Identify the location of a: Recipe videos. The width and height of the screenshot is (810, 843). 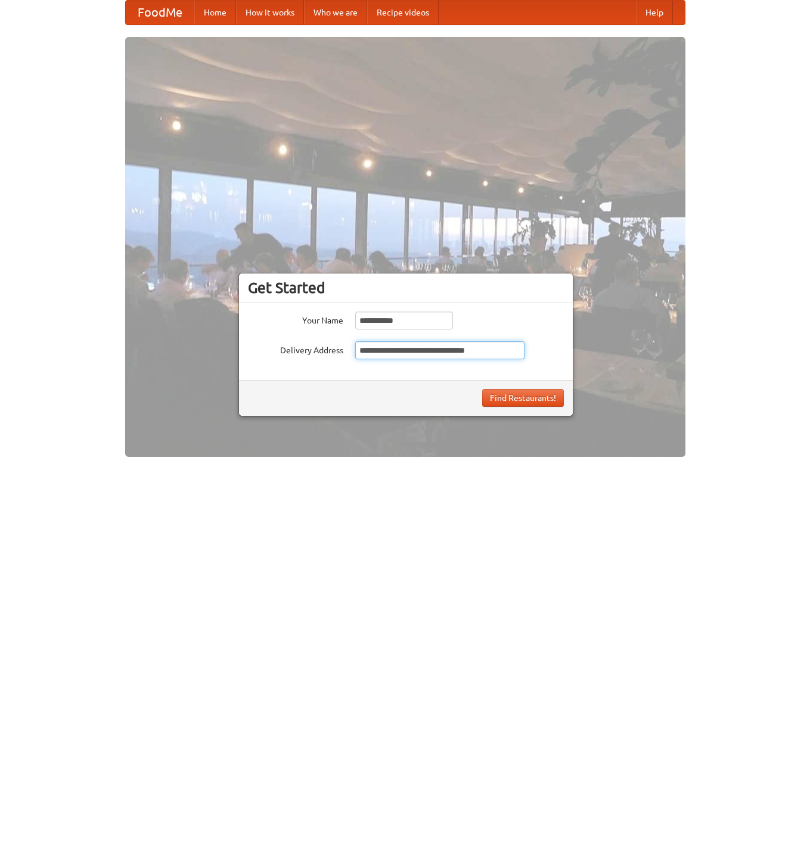
(403, 13).